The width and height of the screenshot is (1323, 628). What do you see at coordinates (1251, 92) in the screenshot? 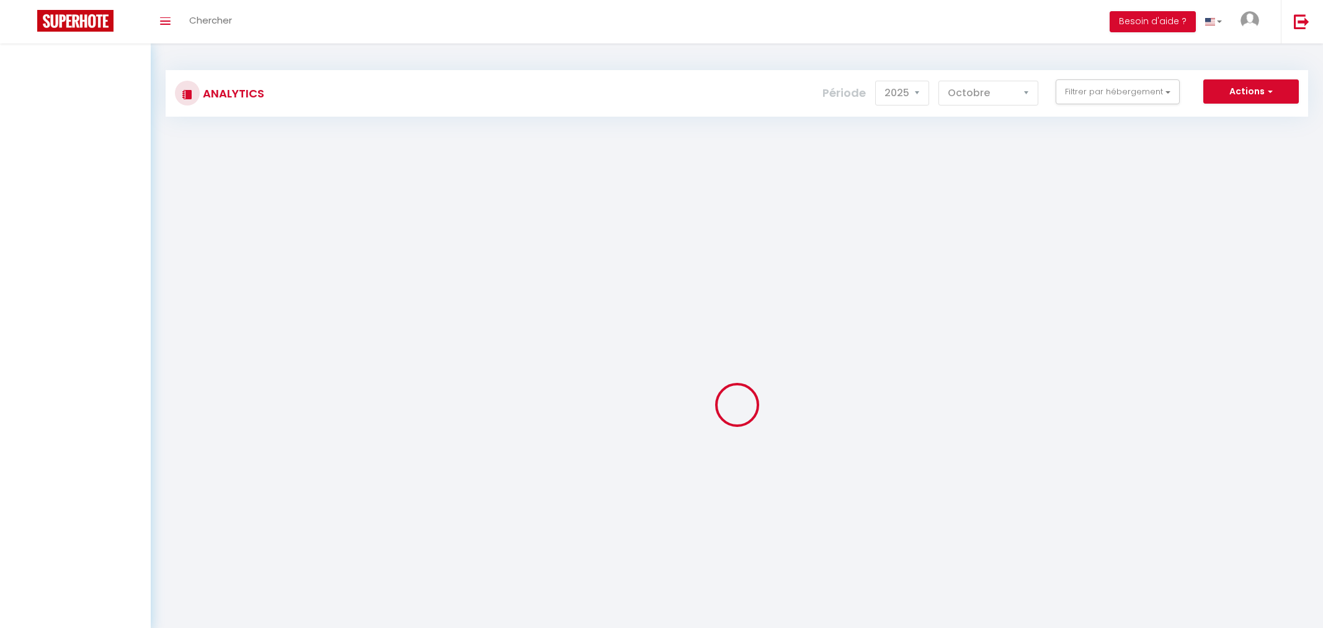
I see `button: Actions` at bounding box center [1251, 92].